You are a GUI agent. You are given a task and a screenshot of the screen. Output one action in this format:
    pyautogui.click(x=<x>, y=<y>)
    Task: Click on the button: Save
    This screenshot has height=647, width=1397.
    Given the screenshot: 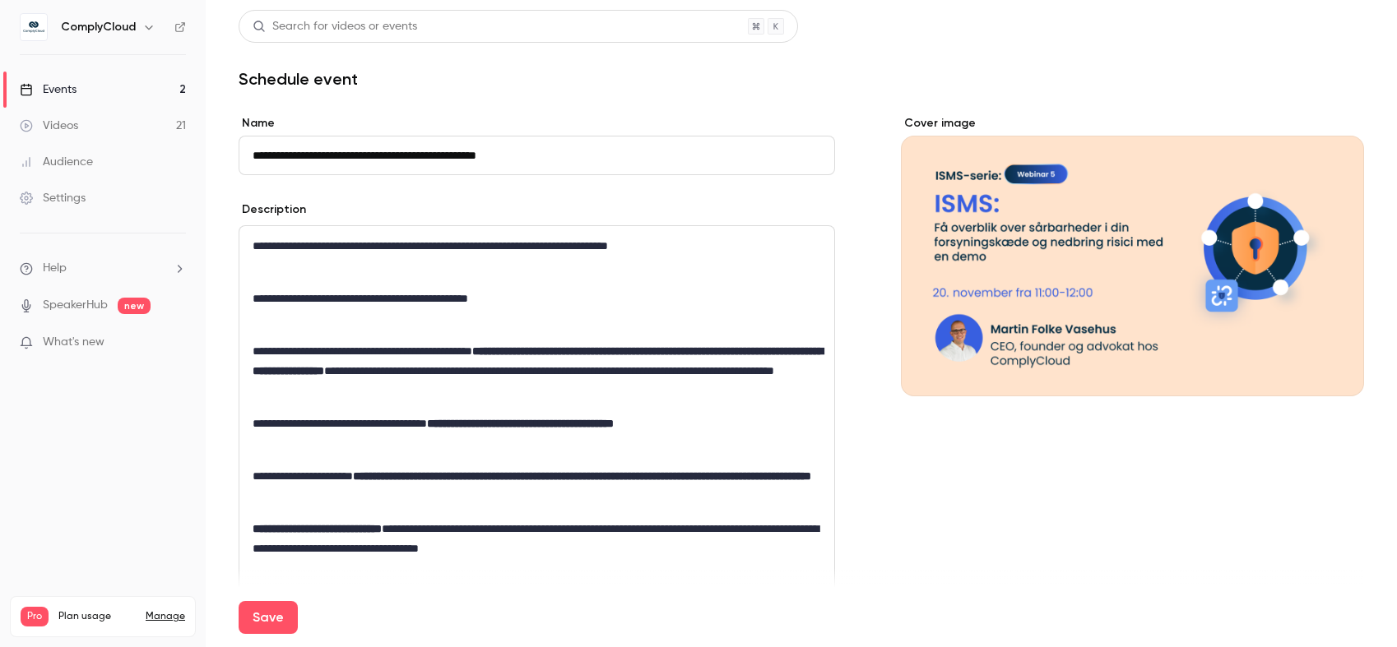 What is the action you would take?
    pyautogui.click(x=268, y=618)
    